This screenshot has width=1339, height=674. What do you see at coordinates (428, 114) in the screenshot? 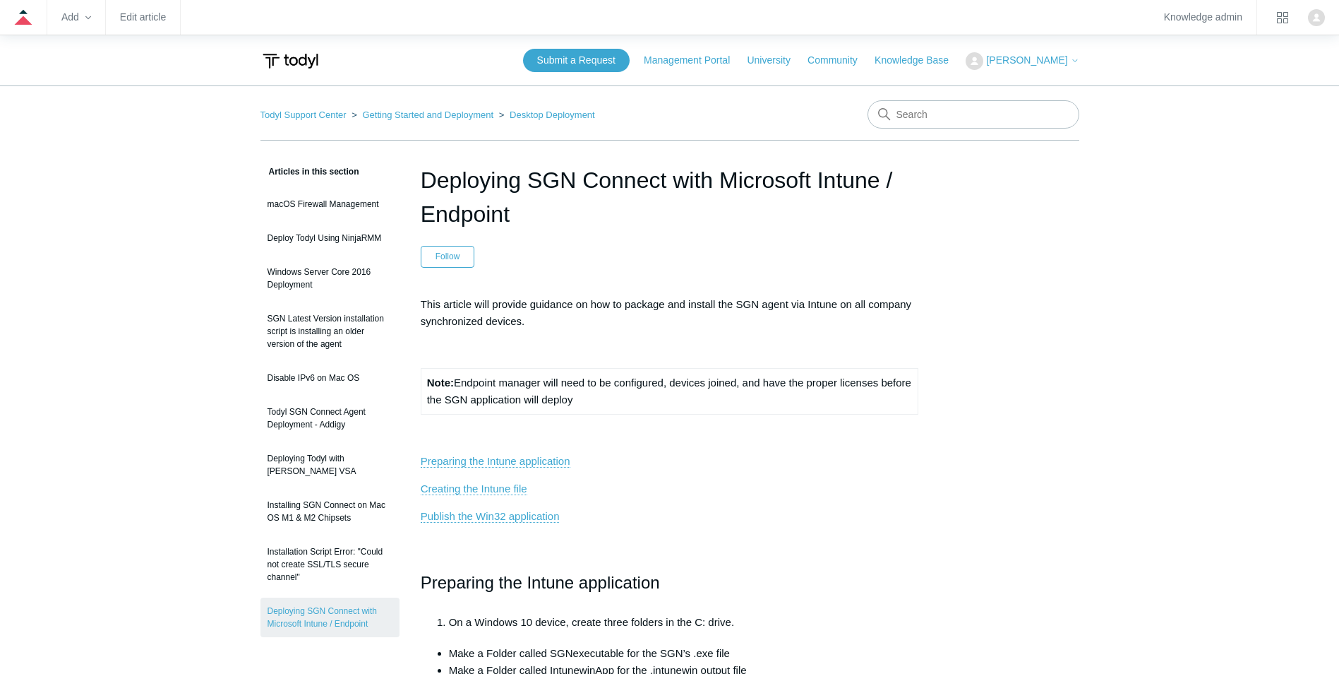
I see `a: Getting Started and Deployment` at bounding box center [428, 114].